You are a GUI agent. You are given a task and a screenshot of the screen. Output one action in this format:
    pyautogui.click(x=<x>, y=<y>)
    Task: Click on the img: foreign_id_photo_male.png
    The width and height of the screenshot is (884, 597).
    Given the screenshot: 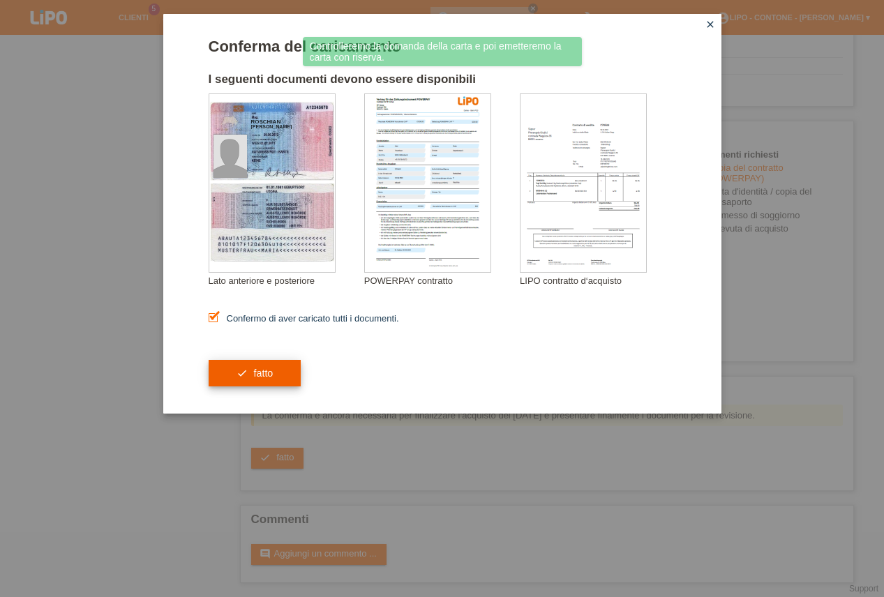 What is the action you would take?
    pyautogui.click(x=230, y=156)
    